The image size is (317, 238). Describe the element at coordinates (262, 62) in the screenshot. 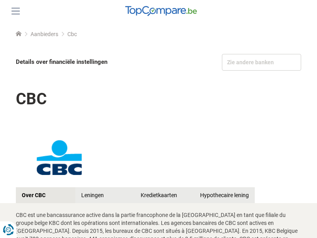

I see `div: Zie andere banken` at that location.